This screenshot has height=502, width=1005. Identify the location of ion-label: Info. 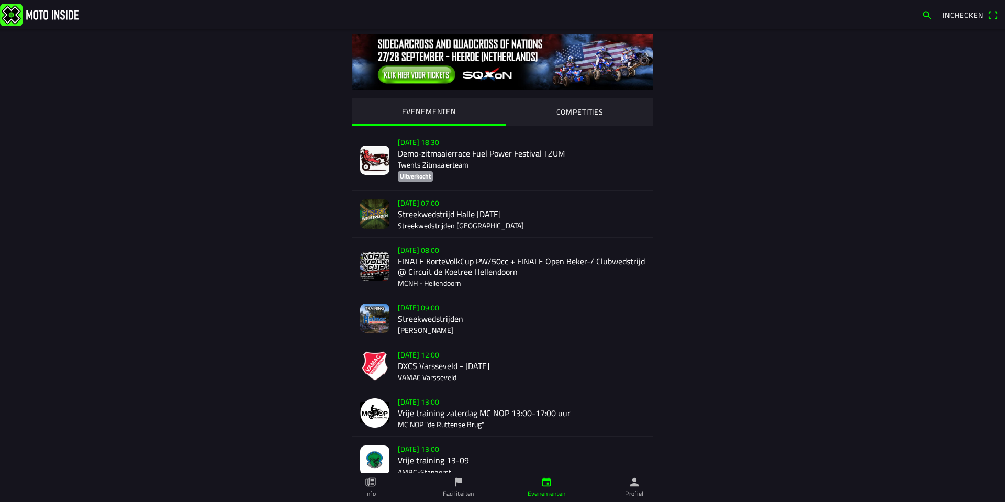
(371, 494).